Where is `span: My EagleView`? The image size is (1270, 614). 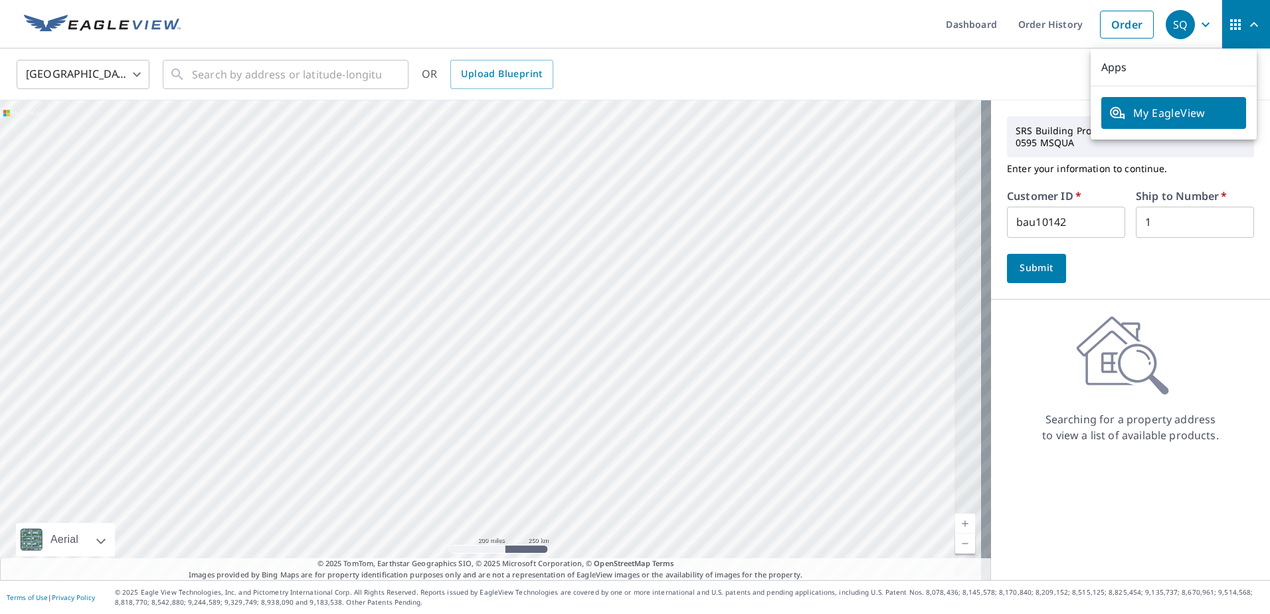 span: My EagleView is located at coordinates (1174, 113).